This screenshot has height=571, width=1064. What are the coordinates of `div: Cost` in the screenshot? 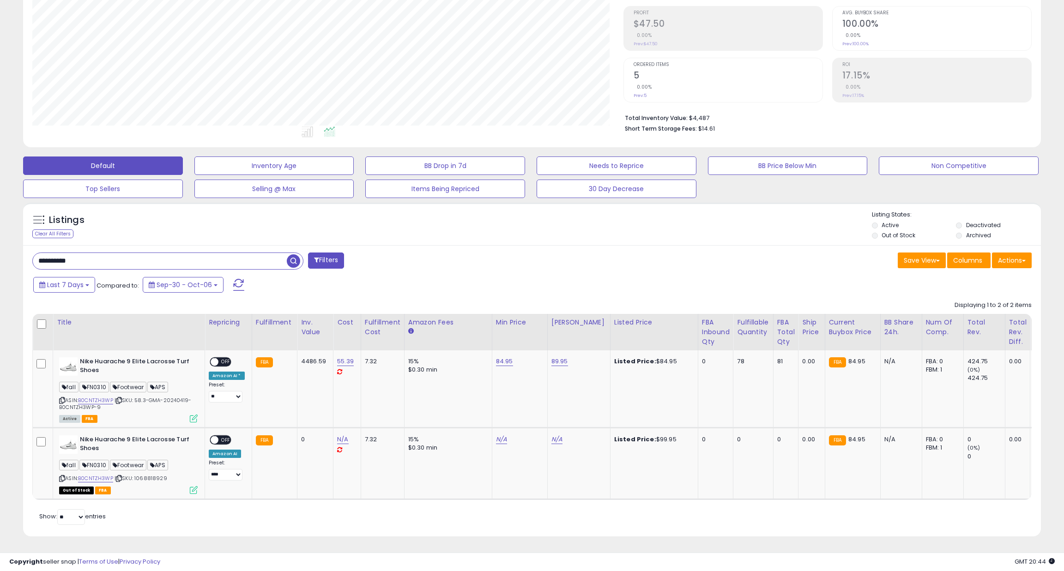 It's located at (347, 322).